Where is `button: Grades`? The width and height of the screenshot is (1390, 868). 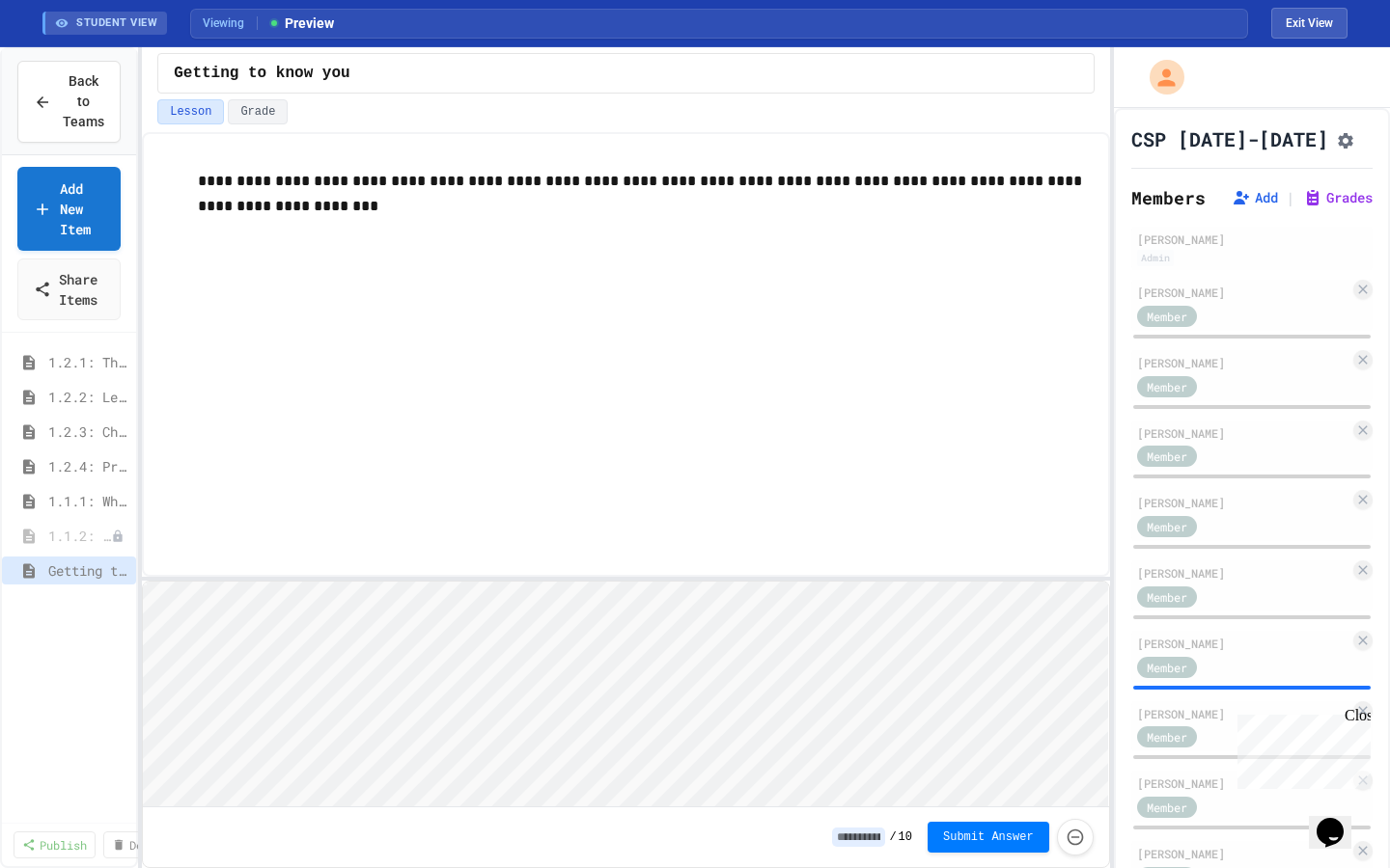
button: Grades is located at coordinates (1337, 198).